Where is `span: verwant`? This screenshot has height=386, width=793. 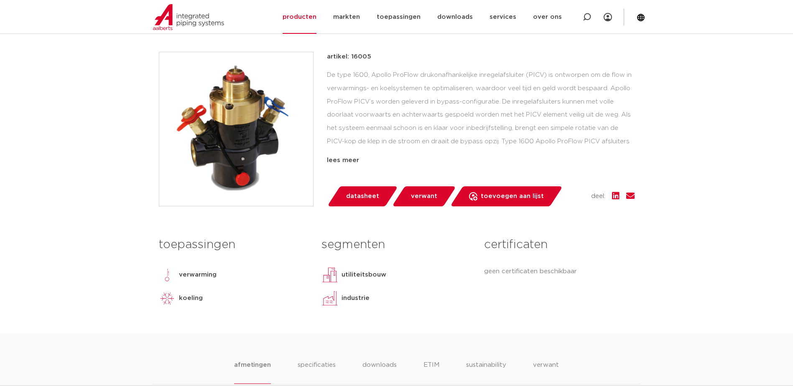
span: verwant is located at coordinates (424, 197).